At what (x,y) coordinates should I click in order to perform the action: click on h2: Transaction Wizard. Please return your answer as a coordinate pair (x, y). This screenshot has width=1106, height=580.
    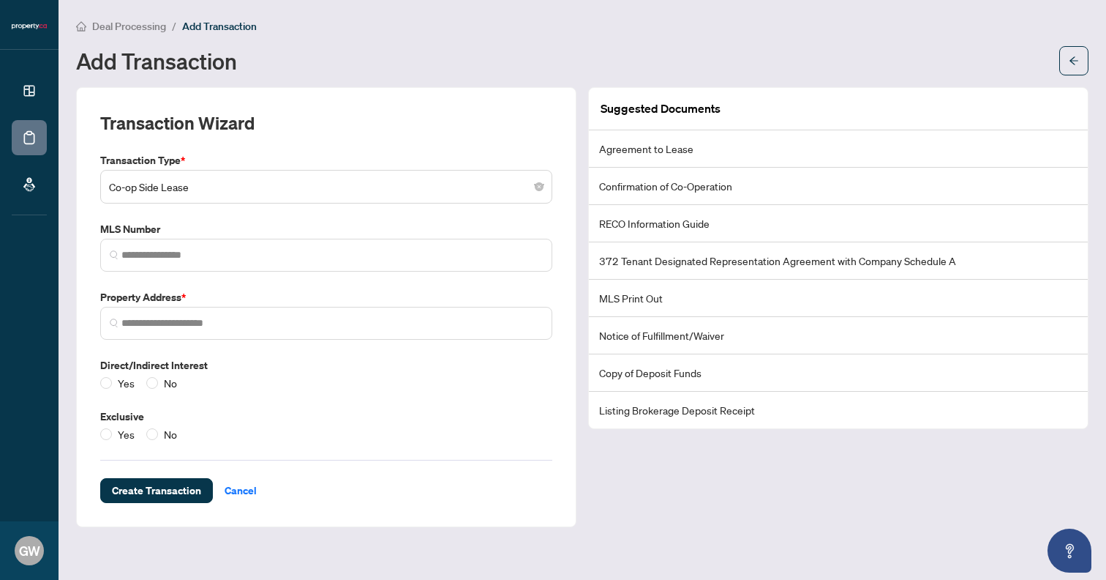
    Looking at the image, I should click on (177, 123).